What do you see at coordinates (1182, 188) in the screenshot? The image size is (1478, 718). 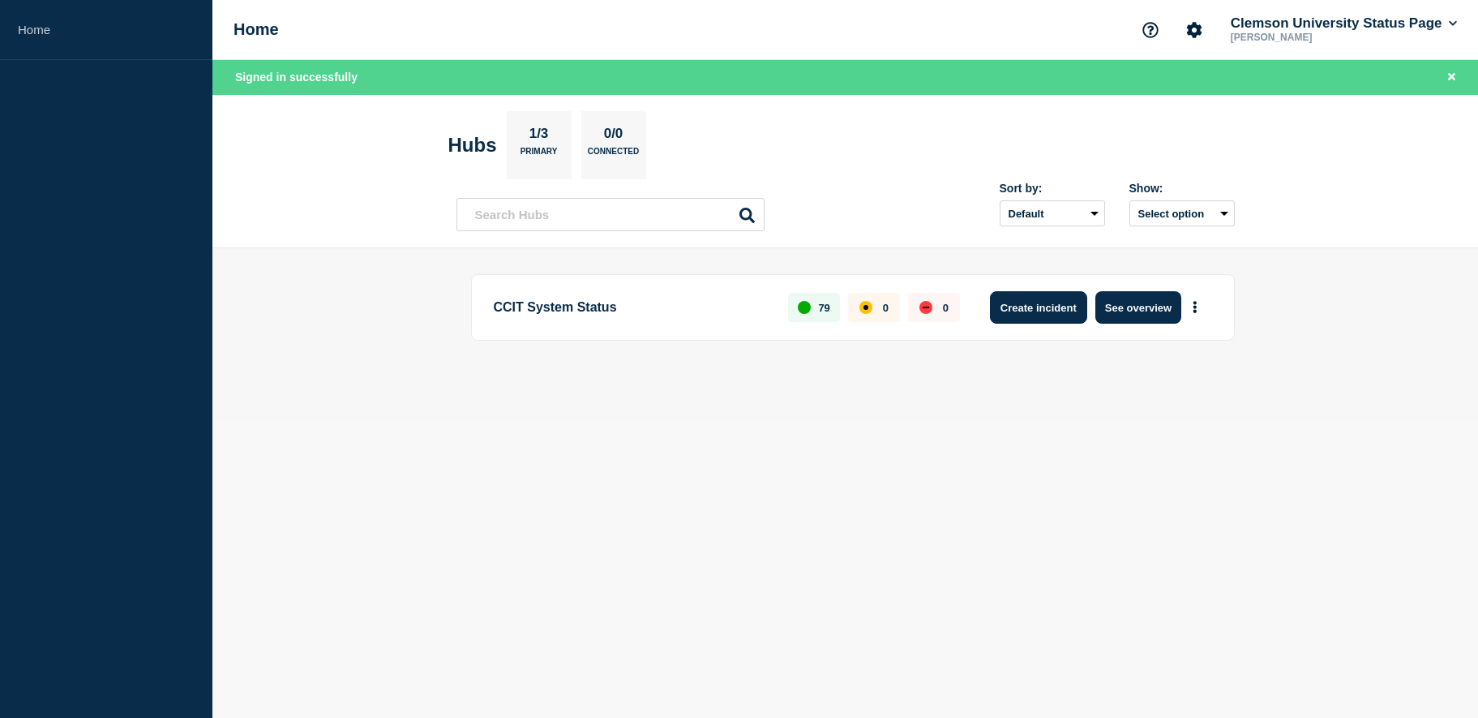 I see `div: Show:` at bounding box center [1182, 188].